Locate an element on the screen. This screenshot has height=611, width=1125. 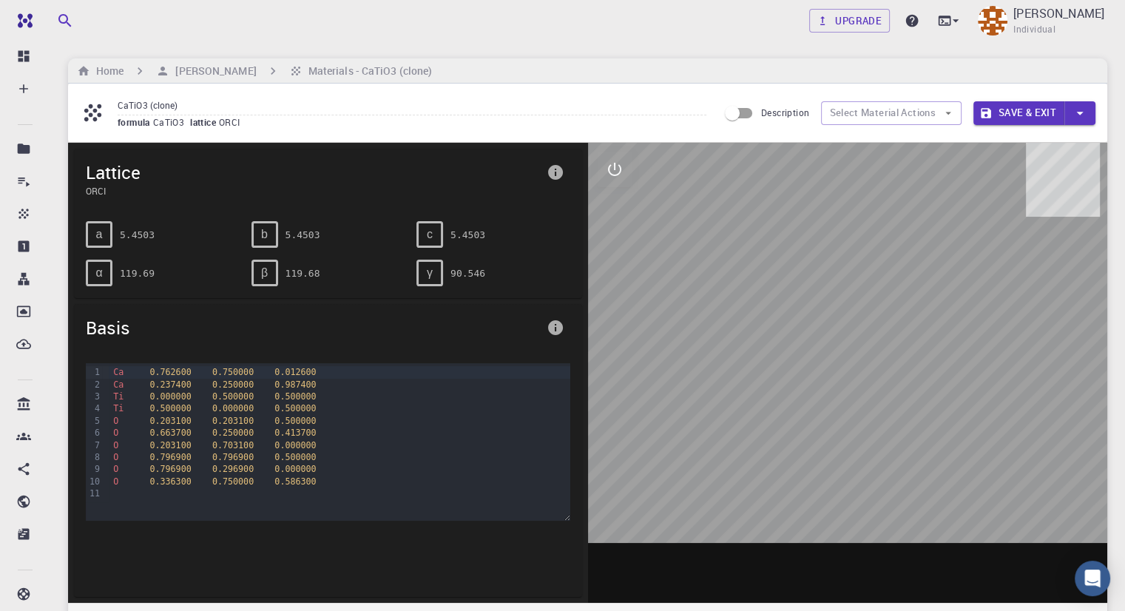
span: 0.336300 is located at coordinates (170, 482).